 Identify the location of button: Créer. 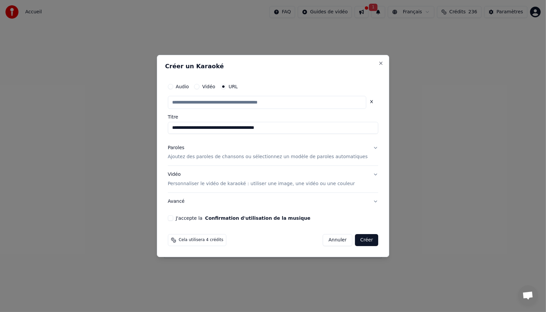
(367, 240).